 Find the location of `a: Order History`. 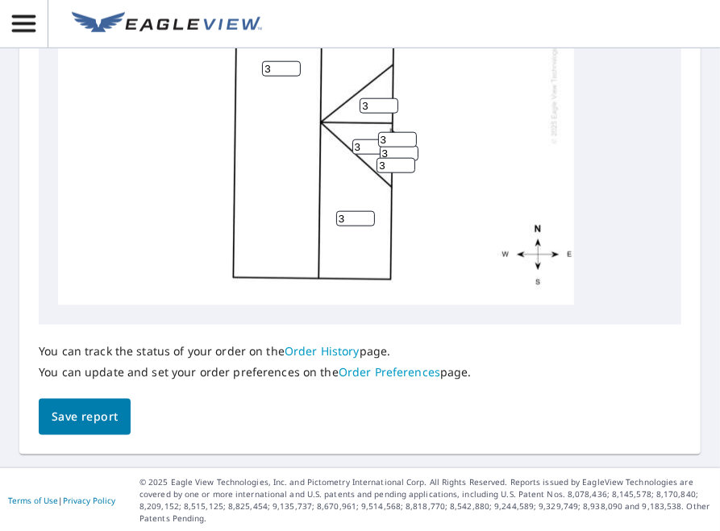

a: Order History is located at coordinates (322, 351).